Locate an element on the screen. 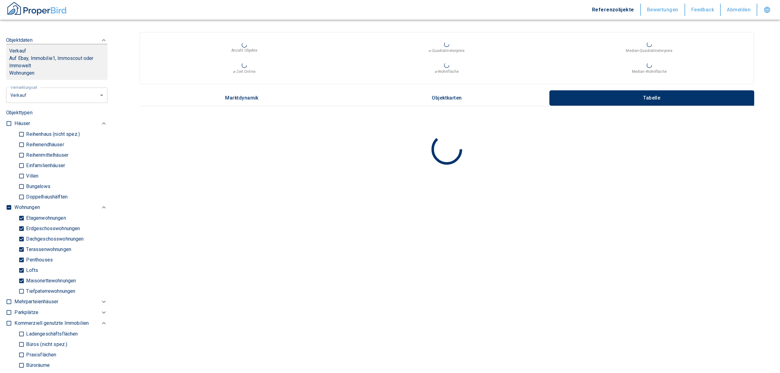 Image resolution: width=780 pixels, height=373 pixels. p: Parkplätze is located at coordinates (26, 312).